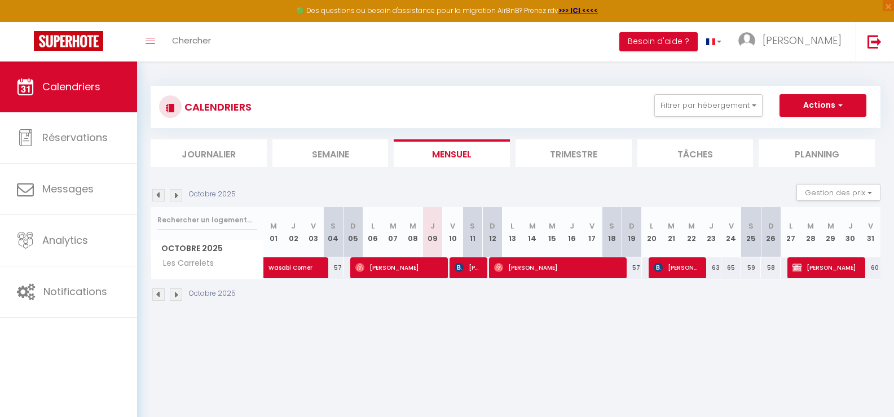 Image resolution: width=894 pixels, height=417 pixels. What do you see at coordinates (191, 42) in the screenshot?
I see `a: Chercher` at bounding box center [191, 42].